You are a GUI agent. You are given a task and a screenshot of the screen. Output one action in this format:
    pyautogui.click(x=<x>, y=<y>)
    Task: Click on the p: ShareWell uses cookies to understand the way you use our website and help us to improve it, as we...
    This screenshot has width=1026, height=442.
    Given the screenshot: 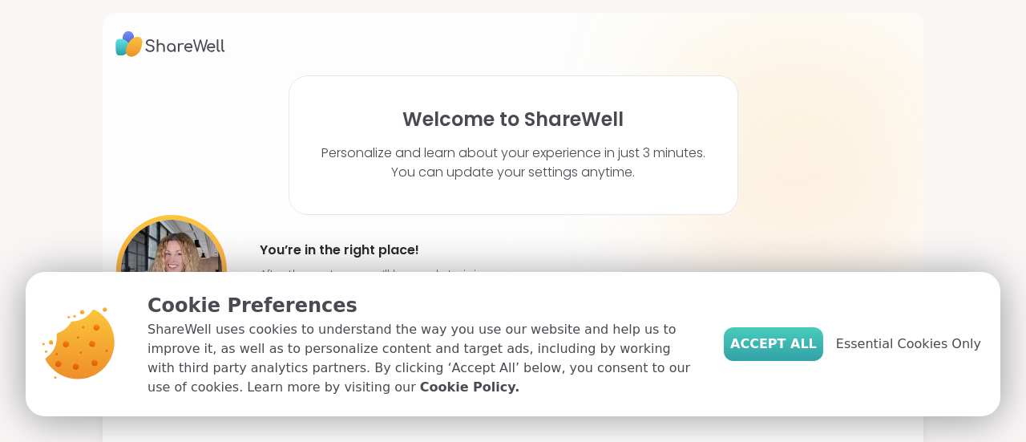 What is the action you would take?
    pyautogui.click(x=422, y=358)
    